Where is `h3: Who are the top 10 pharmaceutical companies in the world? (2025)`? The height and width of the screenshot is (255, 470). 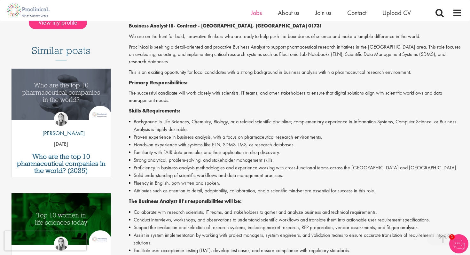 h3: Who are the top 10 pharmaceutical companies in the world? (2025) is located at coordinates (61, 164).